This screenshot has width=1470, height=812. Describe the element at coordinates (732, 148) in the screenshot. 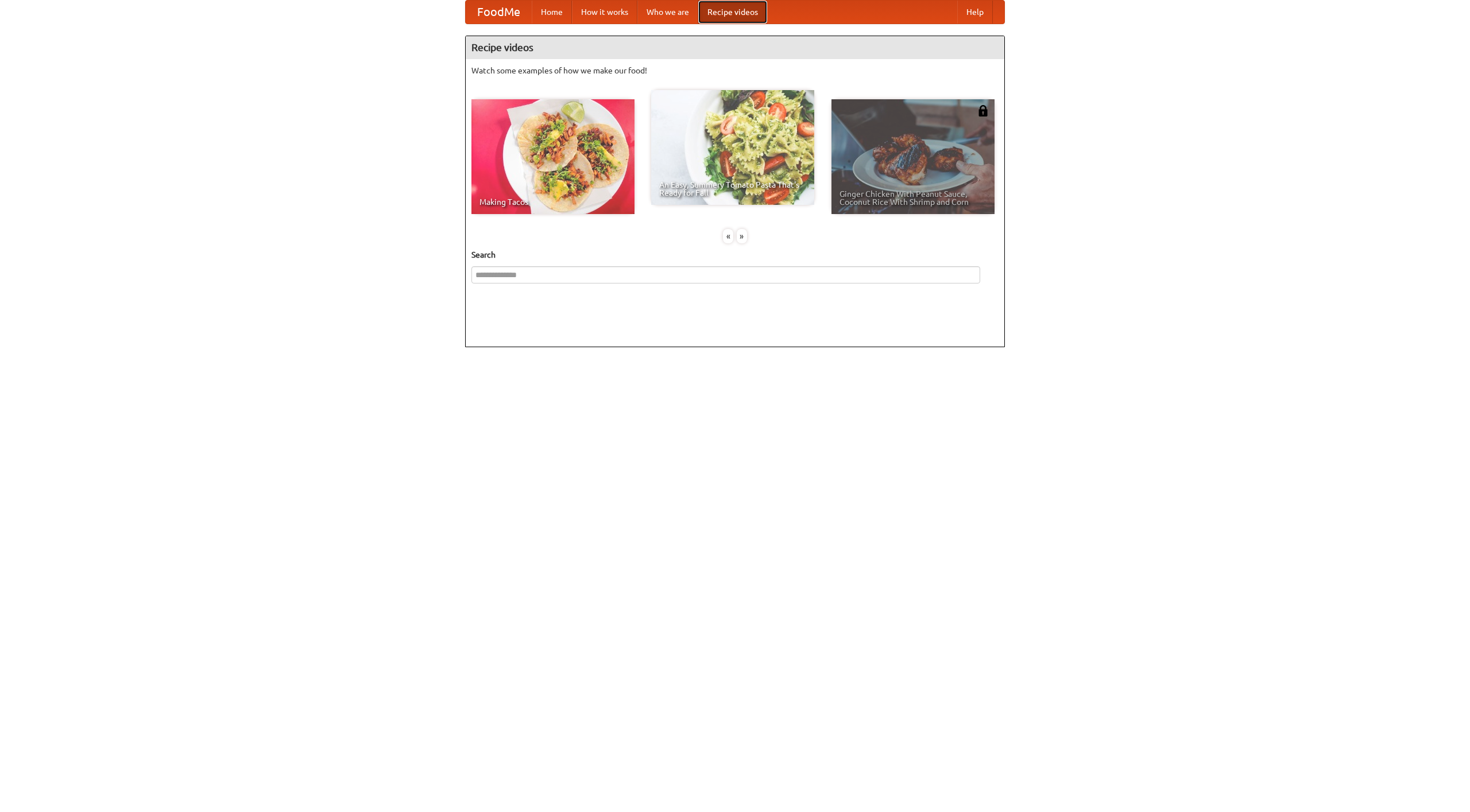

I see `a: An Easy, Summery Tomato Pasta That's Ready for Fall` at that location.